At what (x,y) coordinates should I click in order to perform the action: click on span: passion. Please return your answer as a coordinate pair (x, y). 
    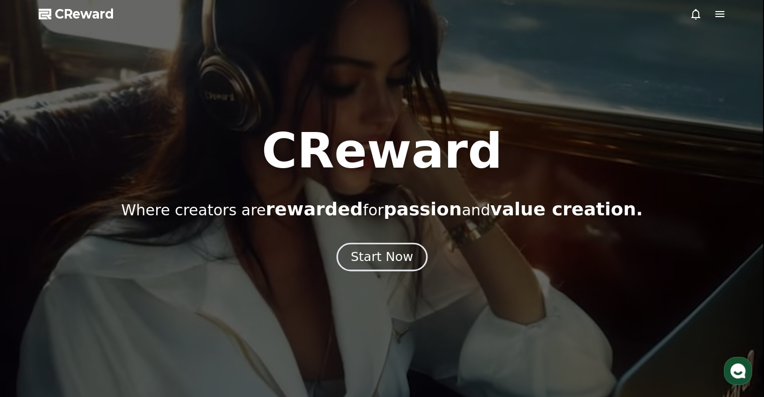
    Looking at the image, I should click on (423, 209).